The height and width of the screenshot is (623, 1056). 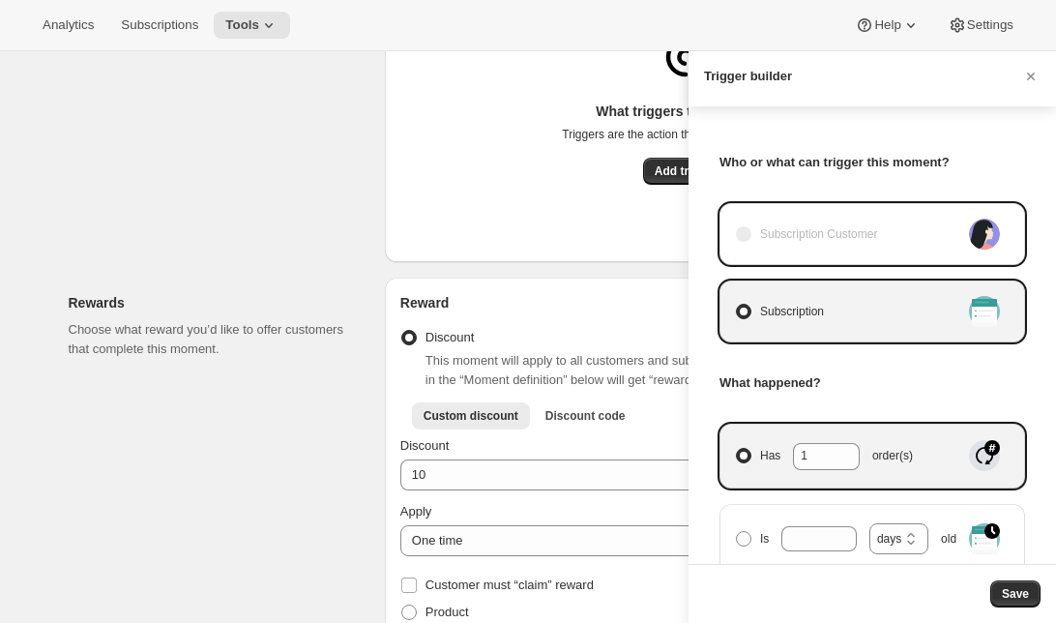 What do you see at coordinates (160, 25) in the screenshot?
I see `span: Subscriptions` at bounding box center [160, 25].